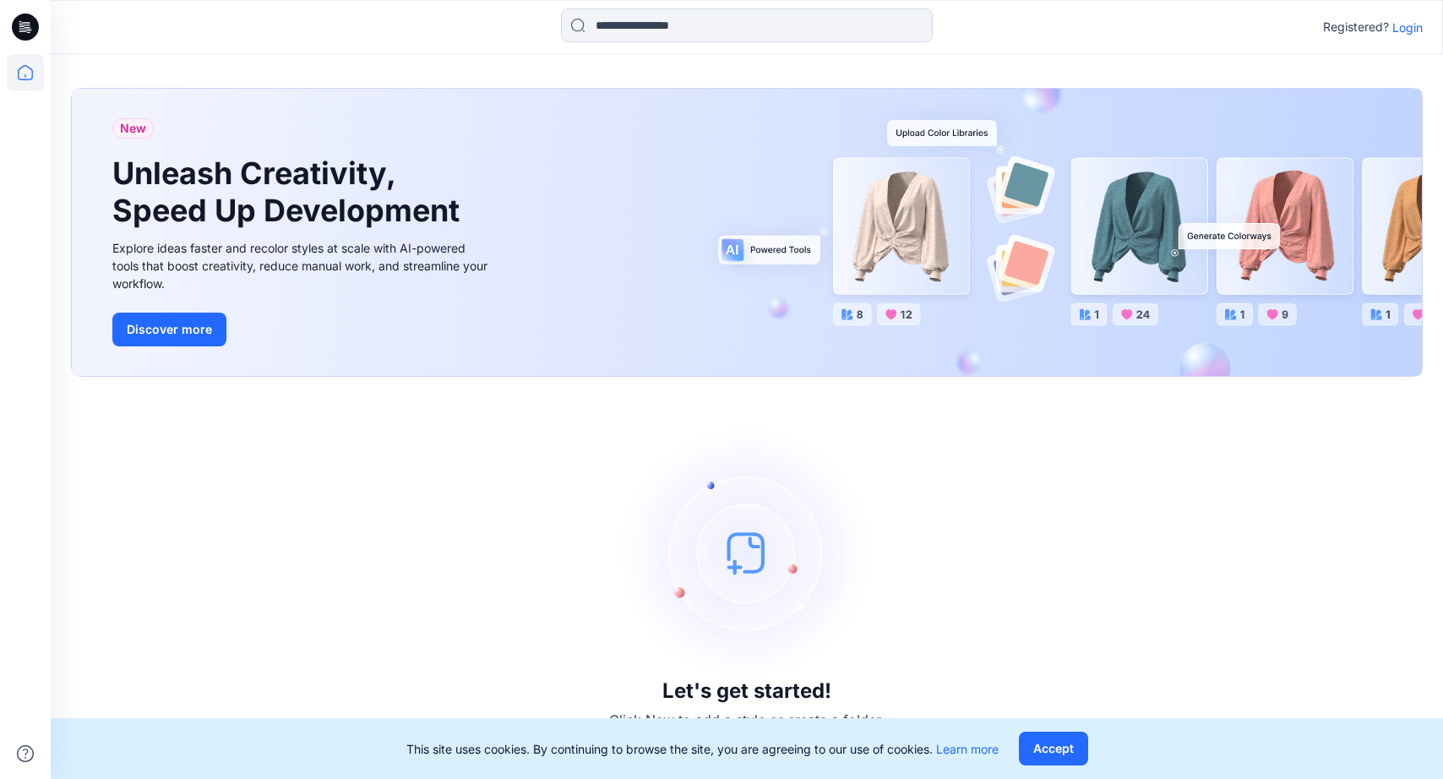 The width and height of the screenshot is (1443, 779). I want to click on button: Discover more, so click(169, 329).